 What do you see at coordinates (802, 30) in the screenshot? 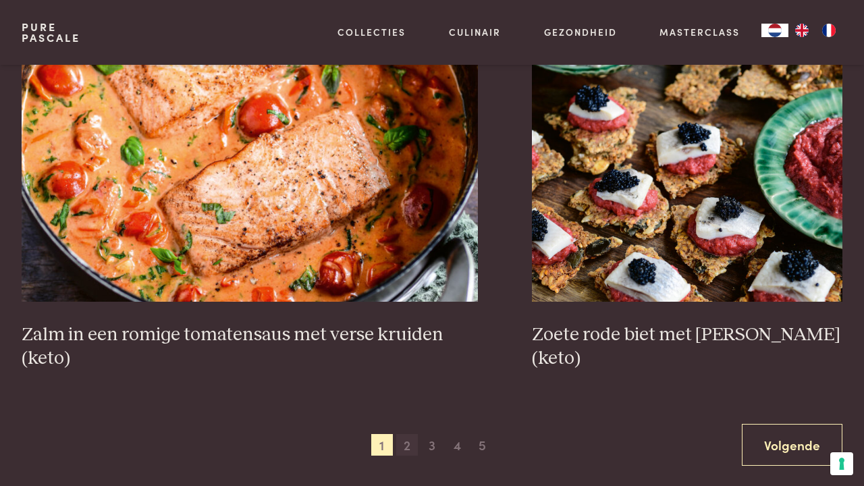
I see `a: EN` at bounding box center [802, 30].